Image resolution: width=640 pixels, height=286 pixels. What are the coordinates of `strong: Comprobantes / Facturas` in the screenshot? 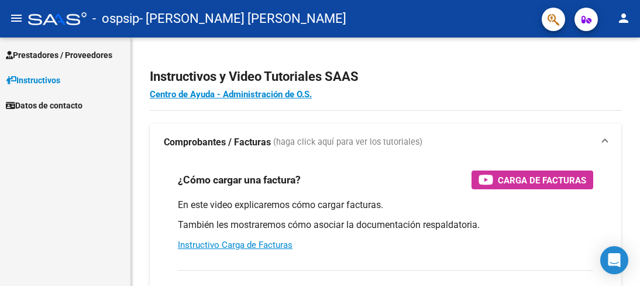 It's located at (217, 142).